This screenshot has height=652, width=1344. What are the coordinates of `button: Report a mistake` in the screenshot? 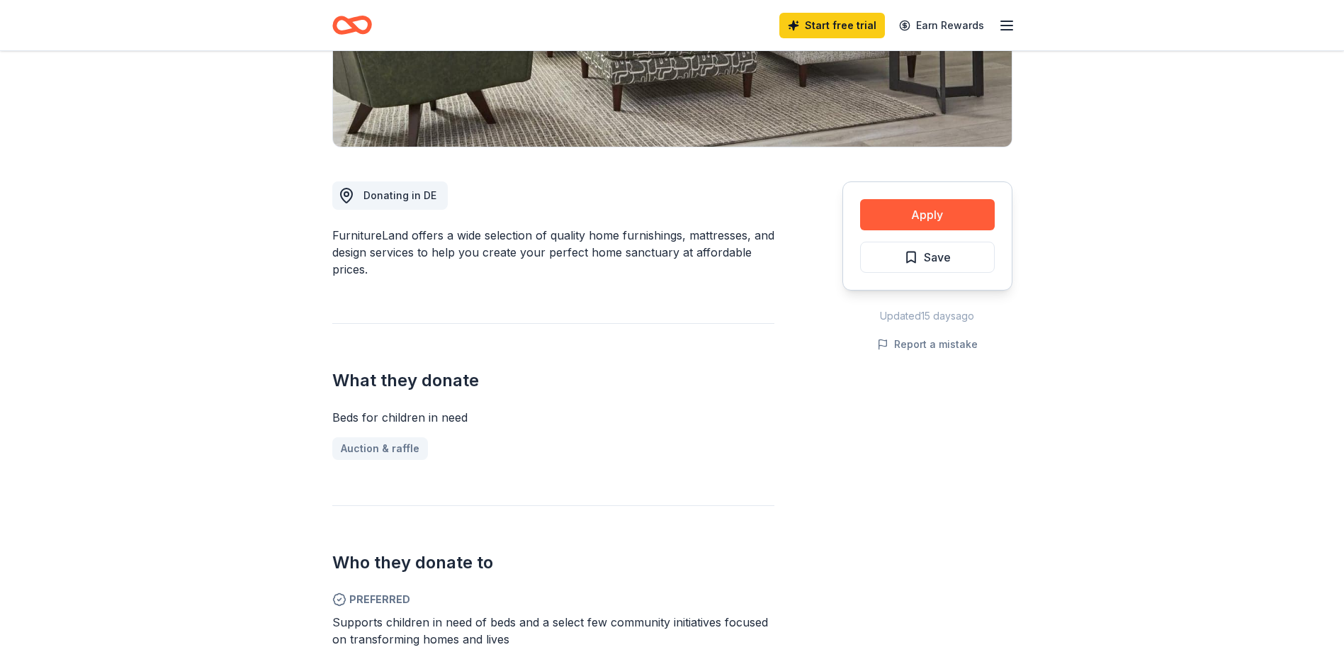 It's located at (928, 344).